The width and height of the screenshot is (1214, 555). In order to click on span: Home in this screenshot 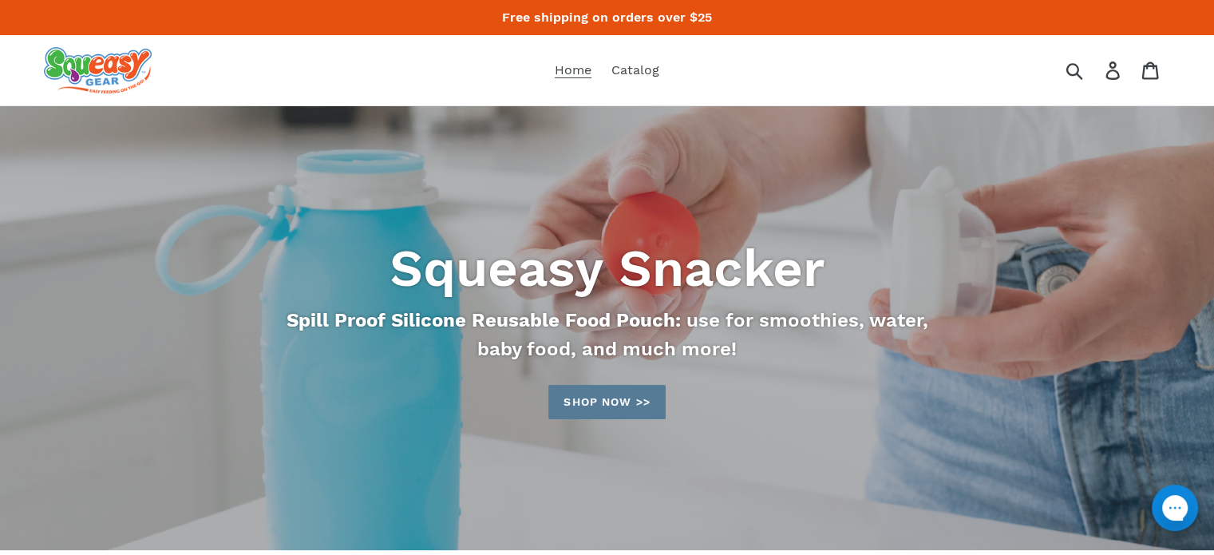, I will do `click(573, 70)`.